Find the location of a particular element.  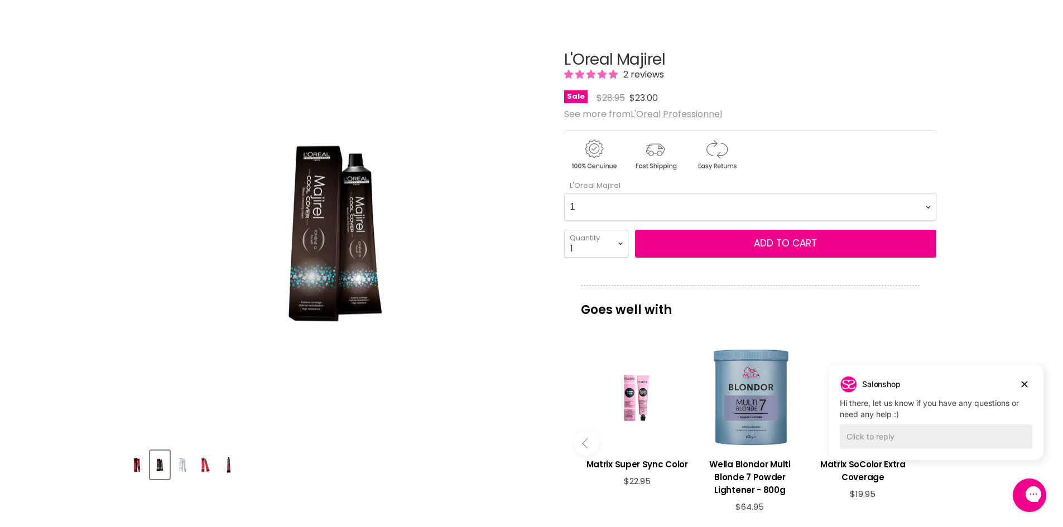

button: Dismiss campaign is located at coordinates (204, 22).